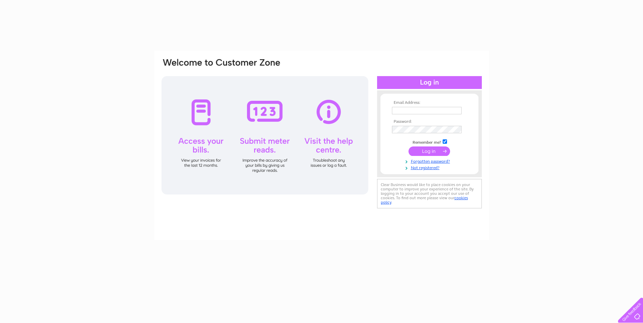  What do you see at coordinates (429, 193) in the screenshot?
I see `div: Clear Business would like to place cookies on your computer to improve your experience of the sit...` at bounding box center [429, 193].